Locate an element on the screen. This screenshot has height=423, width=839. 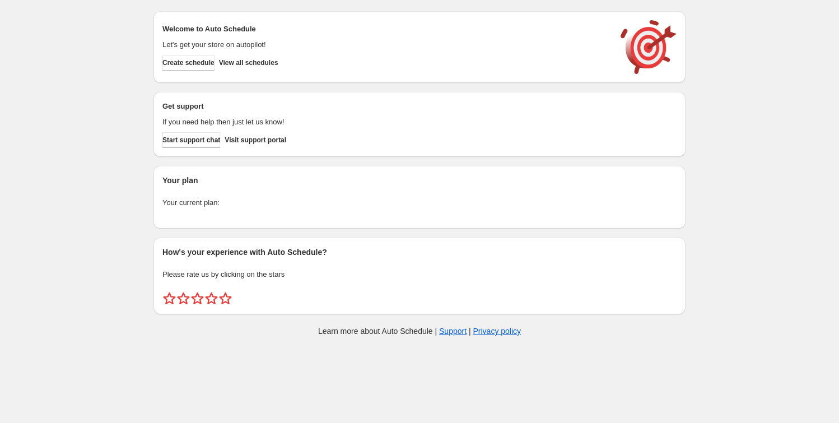
span: Visit support portal is located at coordinates (255, 140).